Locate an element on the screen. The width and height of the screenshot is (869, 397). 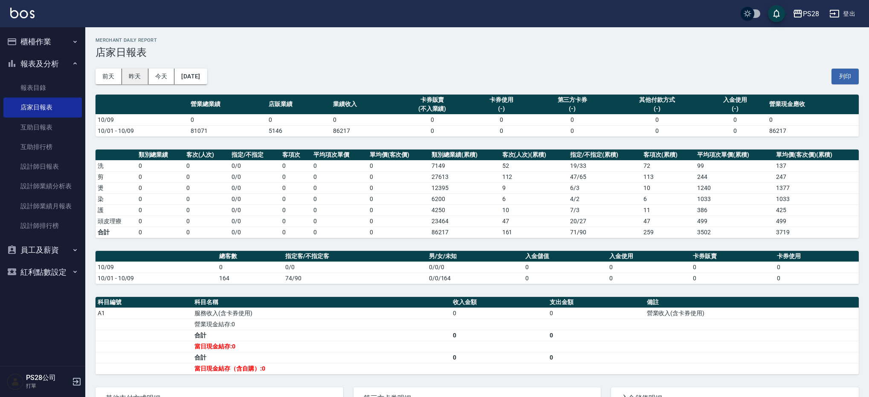
th: 指定/不指定(累積) is located at coordinates (605, 155).